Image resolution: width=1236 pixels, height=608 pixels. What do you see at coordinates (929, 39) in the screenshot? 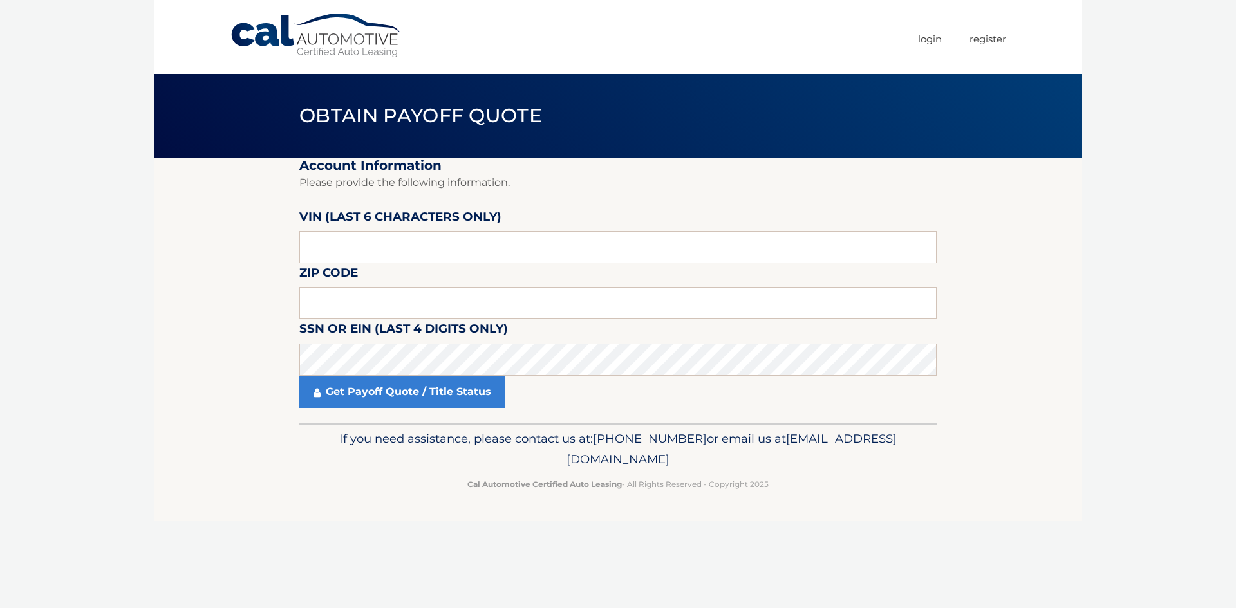
I see `a: Login` at bounding box center [929, 39].